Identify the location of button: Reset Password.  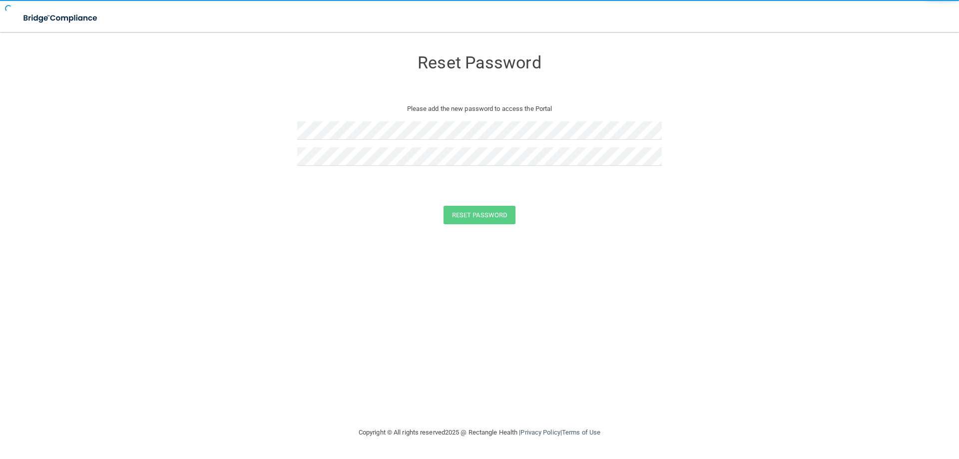
(479, 215).